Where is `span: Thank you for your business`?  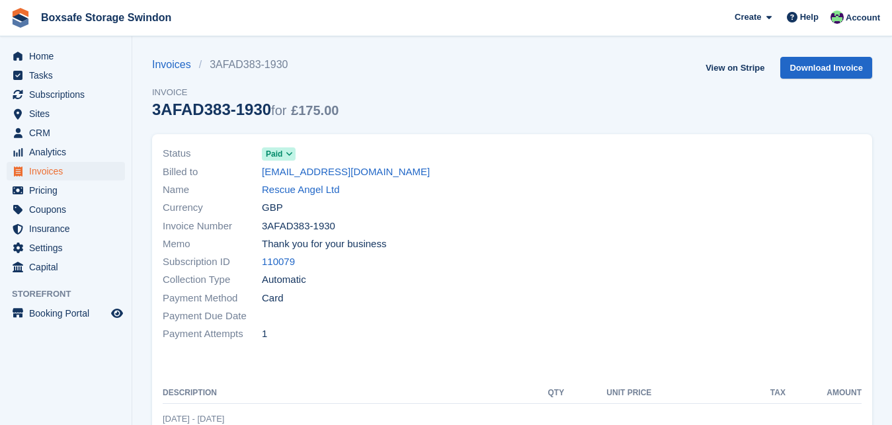
span: Thank you for your business is located at coordinates (324, 244).